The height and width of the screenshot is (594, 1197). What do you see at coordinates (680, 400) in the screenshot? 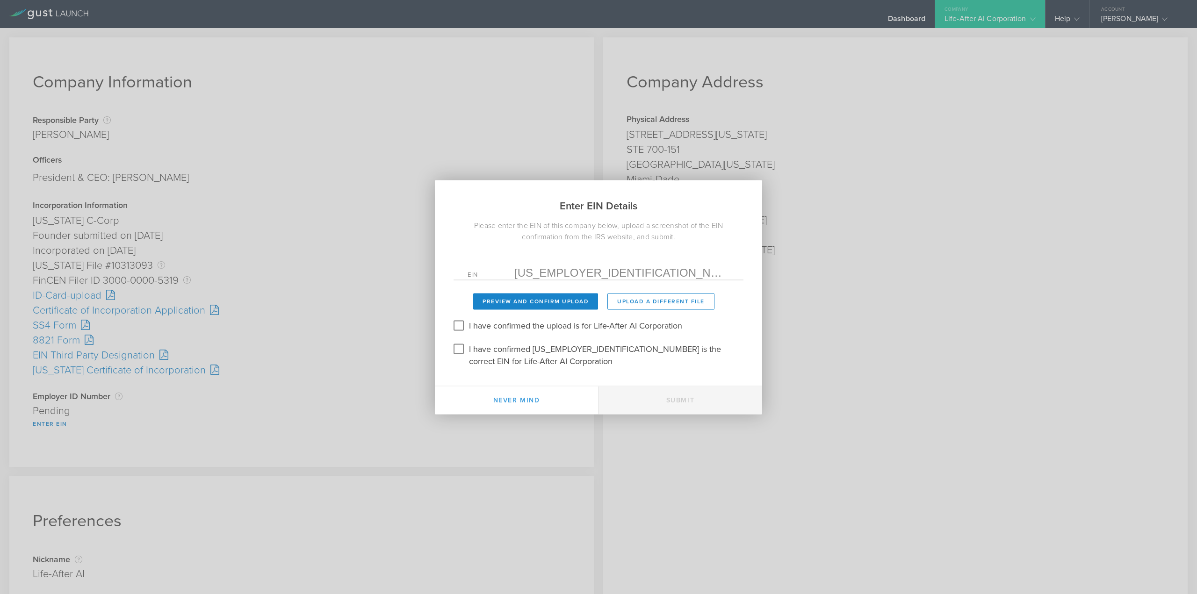
I see `button: Submit` at bounding box center [680, 400].